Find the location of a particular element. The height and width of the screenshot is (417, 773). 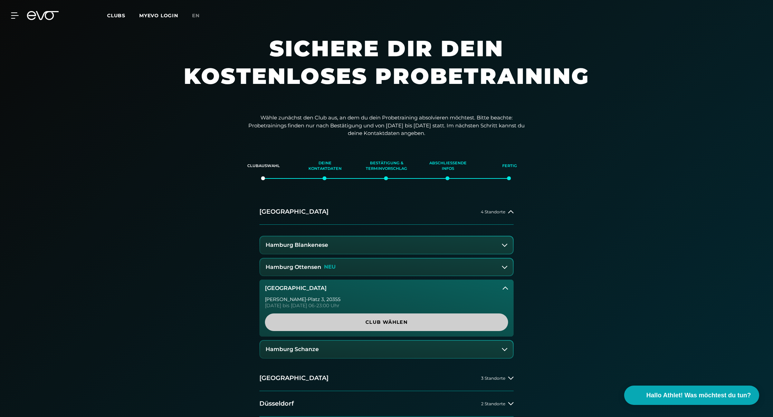

div: Fertig is located at coordinates (510, 166).